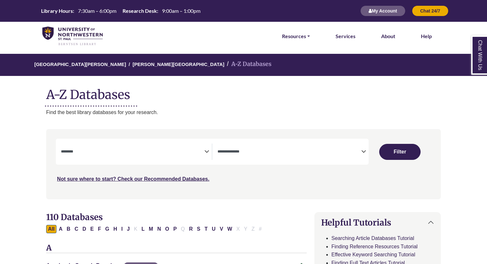  I want to click on button: Filter Results B, so click(69, 229).